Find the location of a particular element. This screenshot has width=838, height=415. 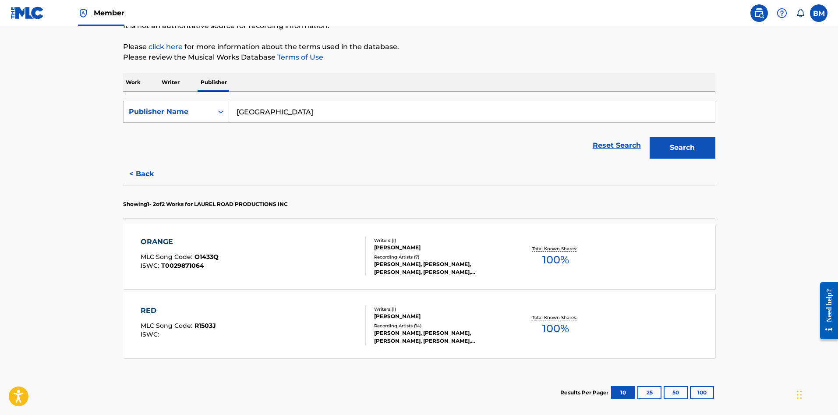

span: R1503J is located at coordinates (205, 326).